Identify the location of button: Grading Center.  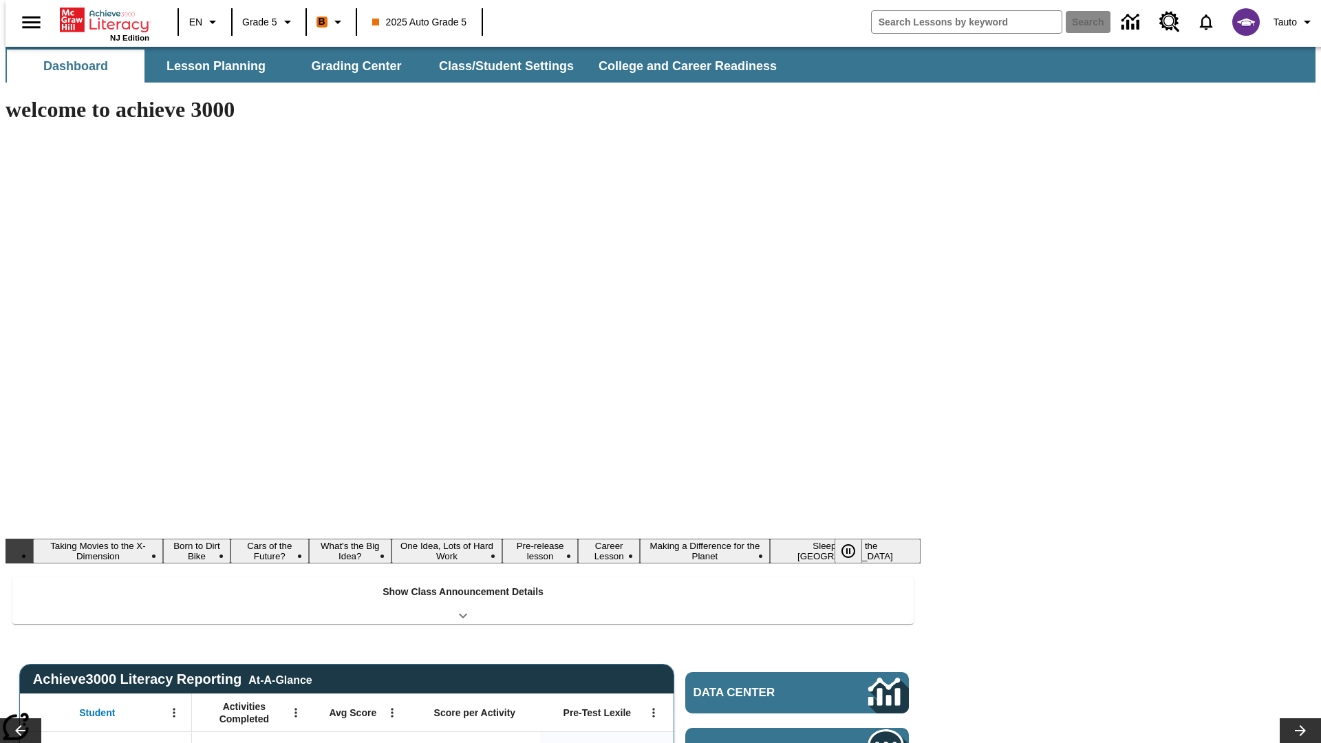
(356, 66).